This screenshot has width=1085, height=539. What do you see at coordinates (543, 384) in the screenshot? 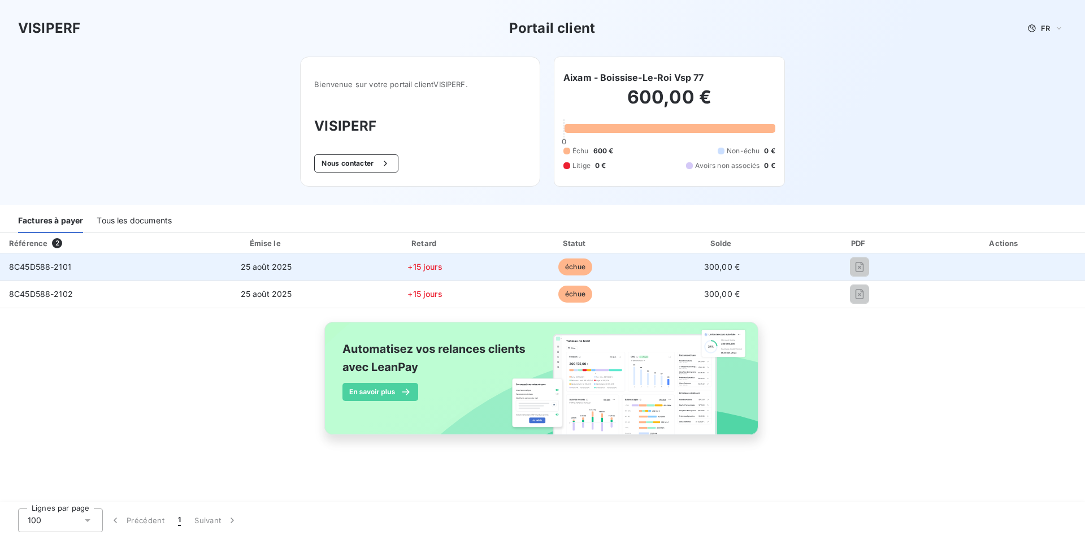
I see `img: banner` at bounding box center [543, 384].